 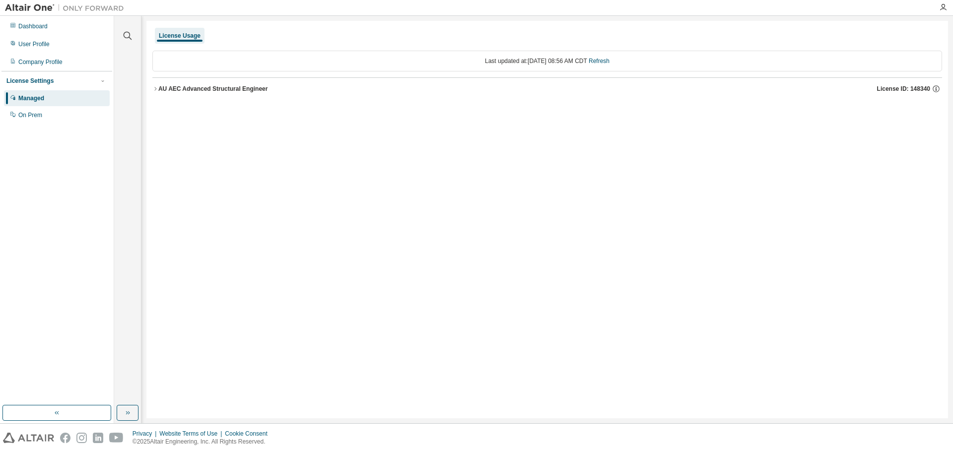 I want to click on div: License Settings, so click(x=30, y=81).